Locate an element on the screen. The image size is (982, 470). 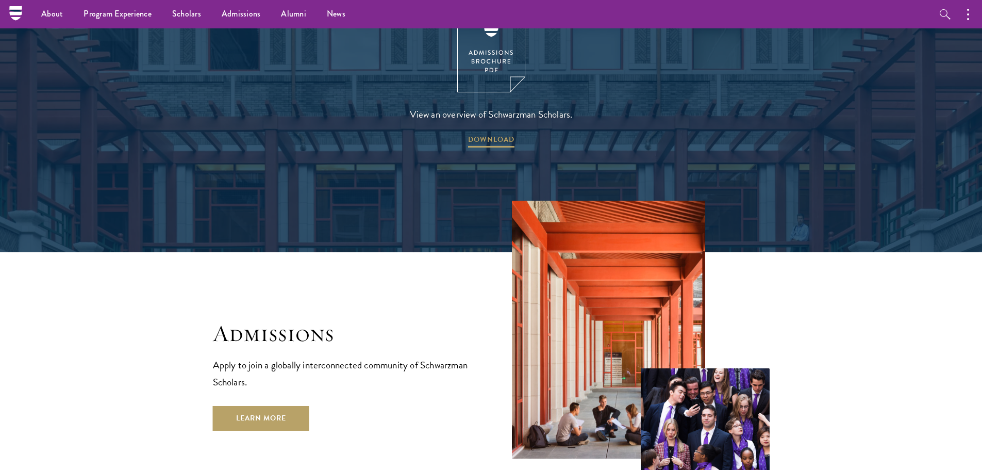
span: View an overview of Schwarzman Scholars. is located at coordinates (491, 114).